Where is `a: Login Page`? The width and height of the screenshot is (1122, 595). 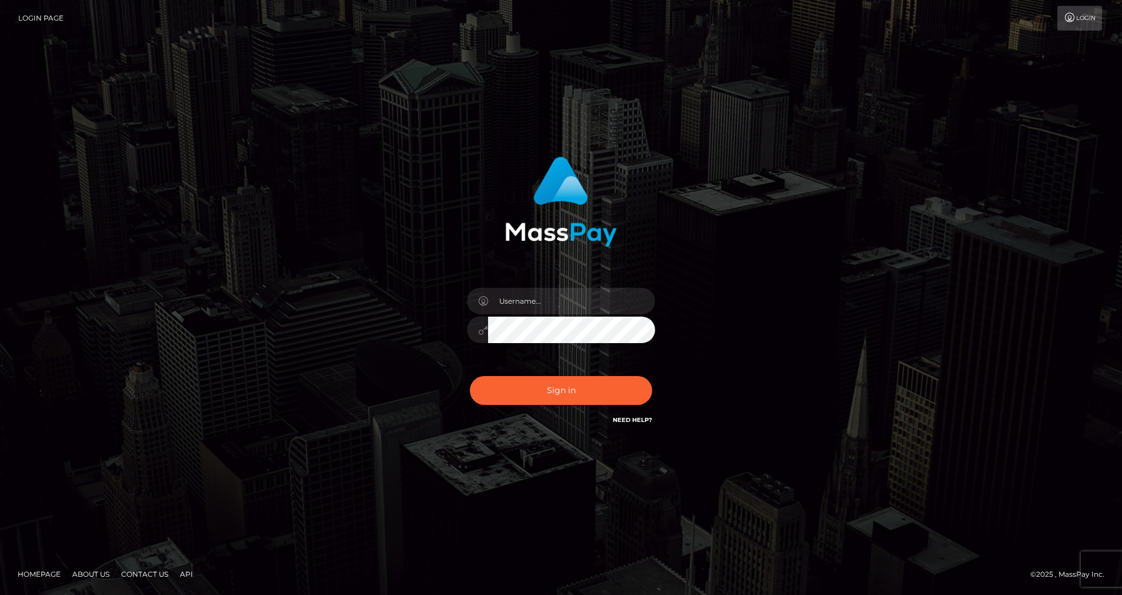 a: Login Page is located at coordinates (41, 18).